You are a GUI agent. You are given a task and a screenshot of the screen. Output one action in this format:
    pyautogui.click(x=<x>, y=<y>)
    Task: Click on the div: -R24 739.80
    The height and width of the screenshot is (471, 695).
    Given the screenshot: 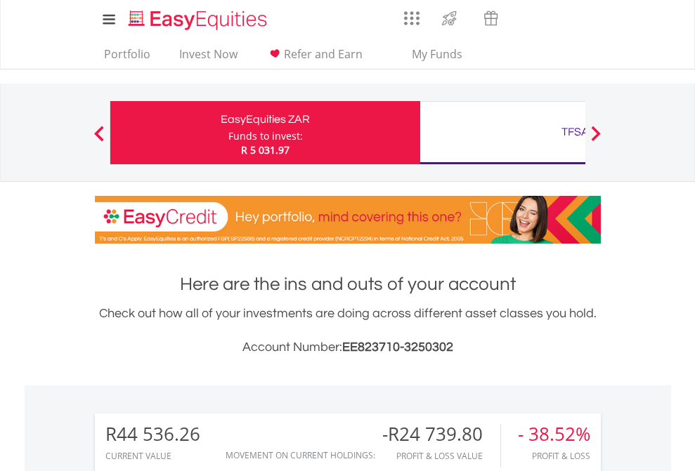 What is the action you would take?
    pyautogui.click(x=441, y=434)
    